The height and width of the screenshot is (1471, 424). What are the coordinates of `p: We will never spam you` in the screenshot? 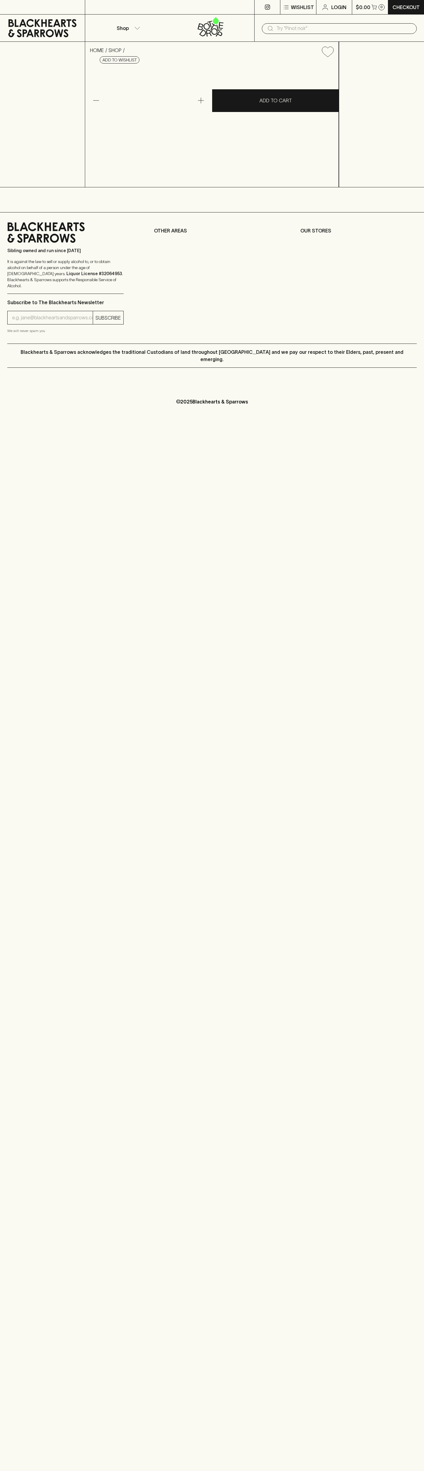 It's located at (65, 331).